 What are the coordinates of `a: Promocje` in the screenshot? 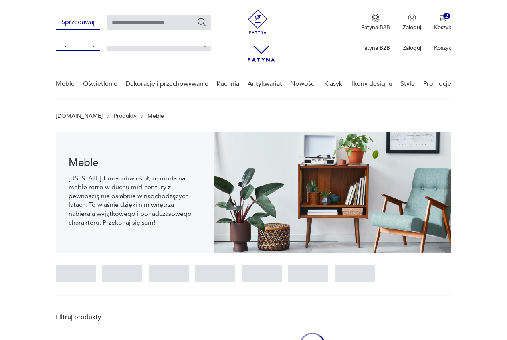 It's located at (437, 84).